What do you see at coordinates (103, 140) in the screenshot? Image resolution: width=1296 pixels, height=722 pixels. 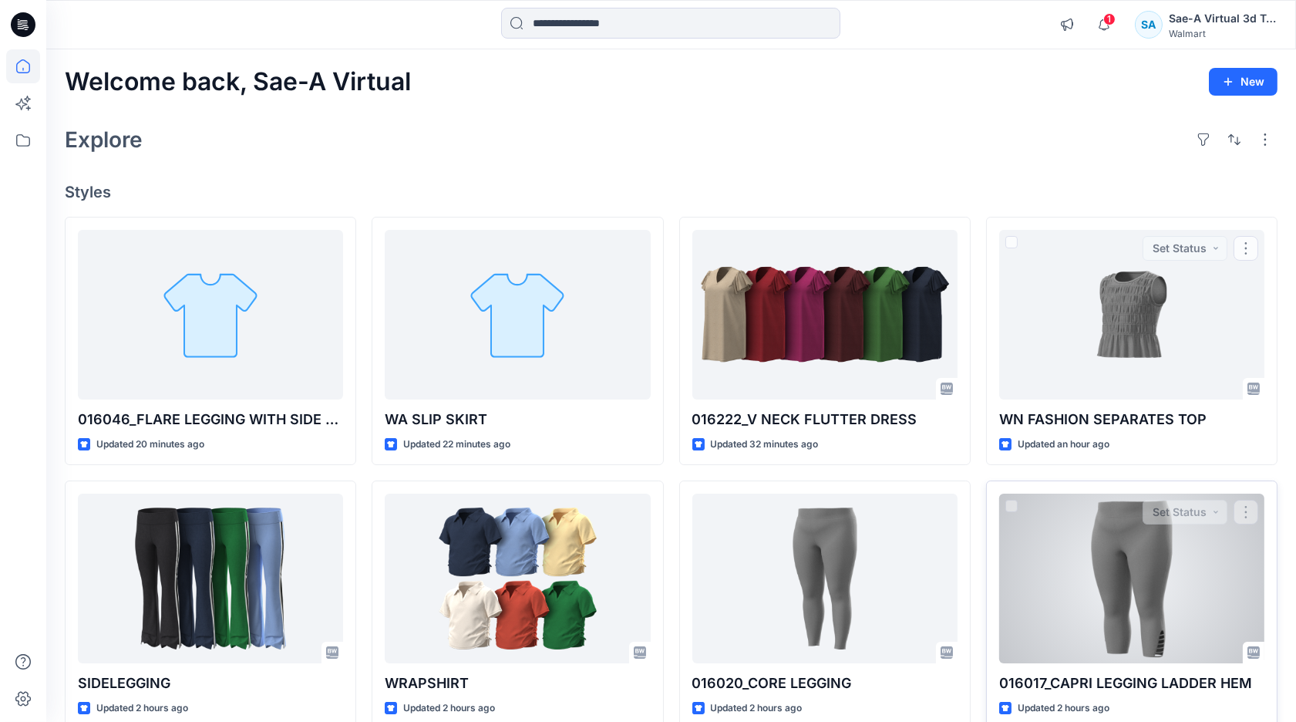 I see `h2: Explore` at bounding box center [103, 140].